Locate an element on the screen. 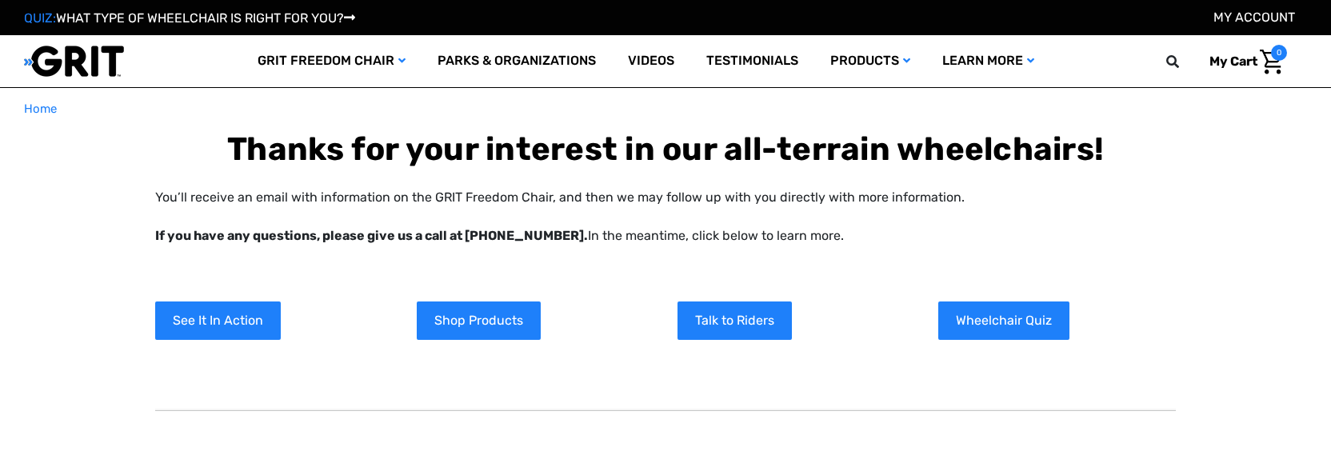 The image size is (1331, 467). span: My Cart is located at coordinates (1233, 61).